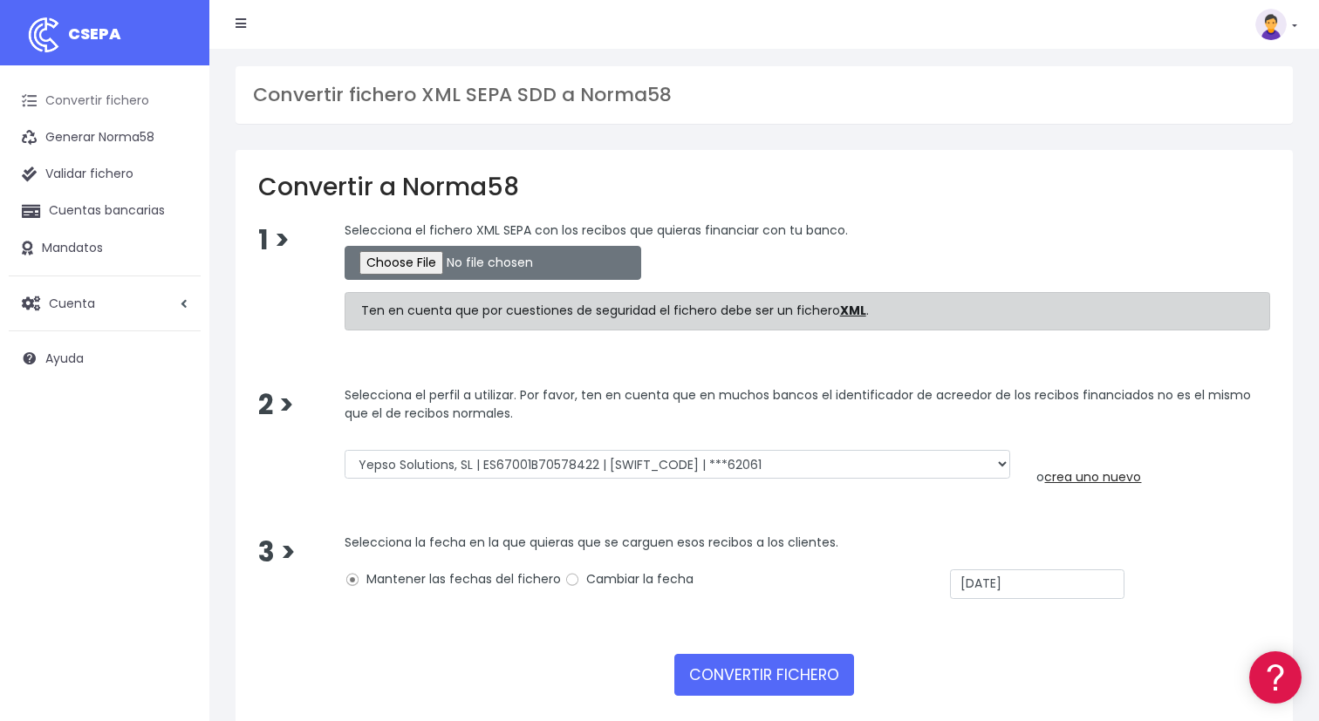 This screenshot has height=721, width=1319. What do you see at coordinates (94, 33) in the screenshot?
I see `span: CSEPA` at bounding box center [94, 33].